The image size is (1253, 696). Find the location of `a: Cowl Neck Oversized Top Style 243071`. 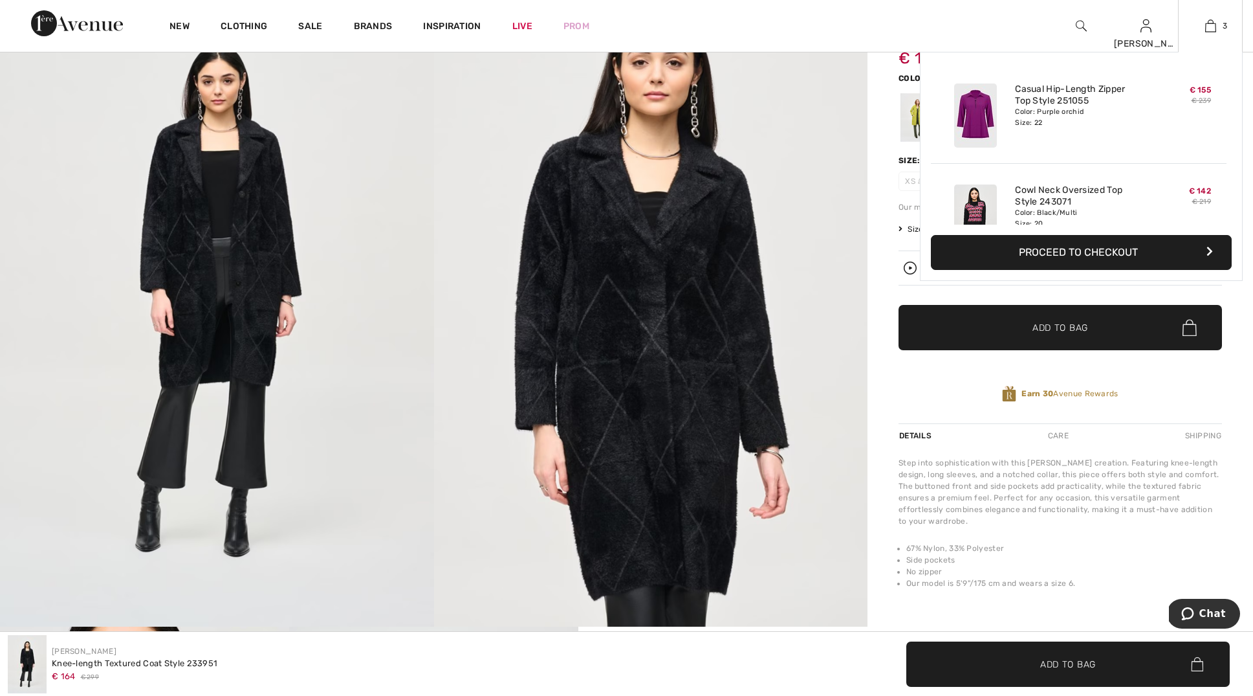

a: Cowl Neck Oversized Top Style 243071 is located at coordinates (1079, 196).